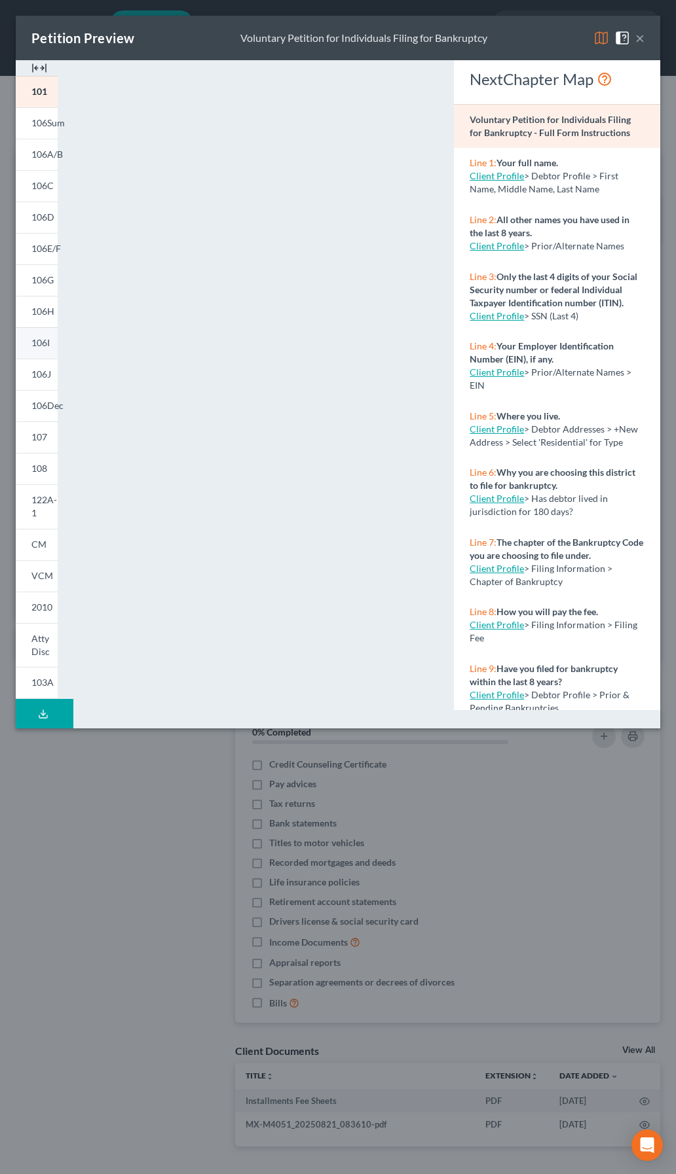  What do you see at coordinates (43, 311) in the screenshot?
I see `span: 106H` at bounding box center [43, 311].